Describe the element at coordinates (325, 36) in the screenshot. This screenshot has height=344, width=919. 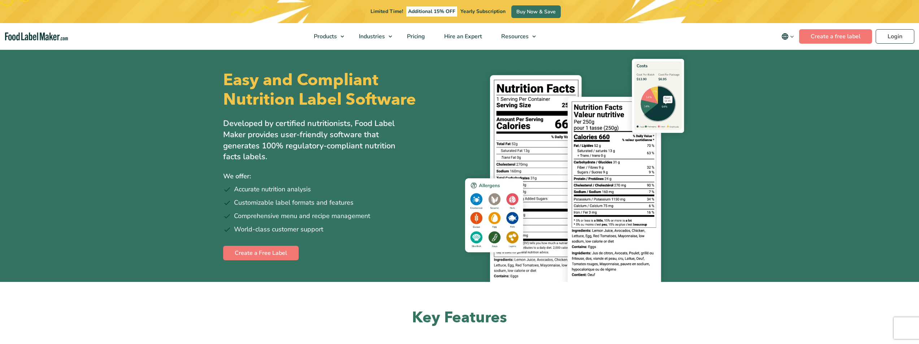
I see `span: Products` at that location.